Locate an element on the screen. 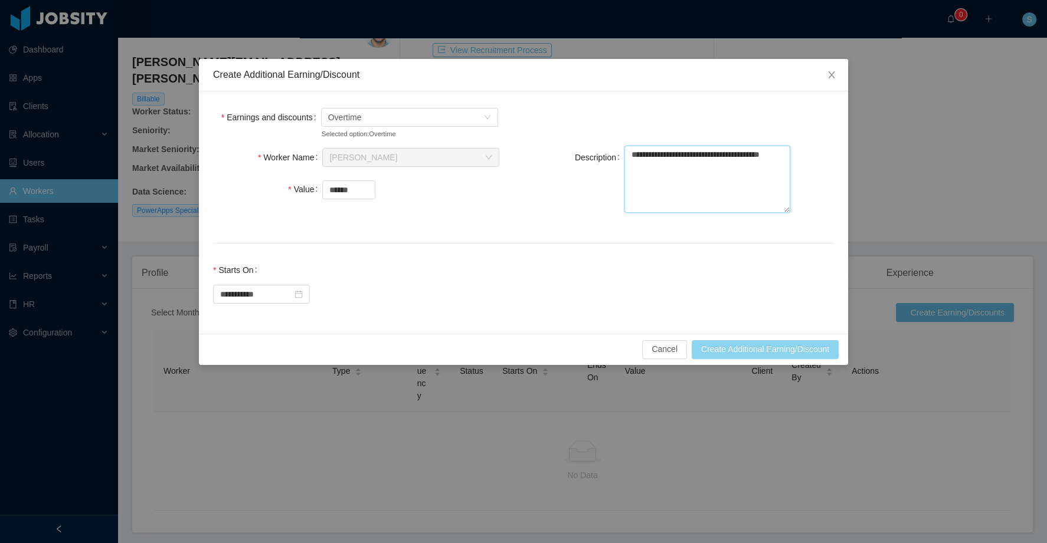  label: Worker Name is located at coordinates (290, 158).